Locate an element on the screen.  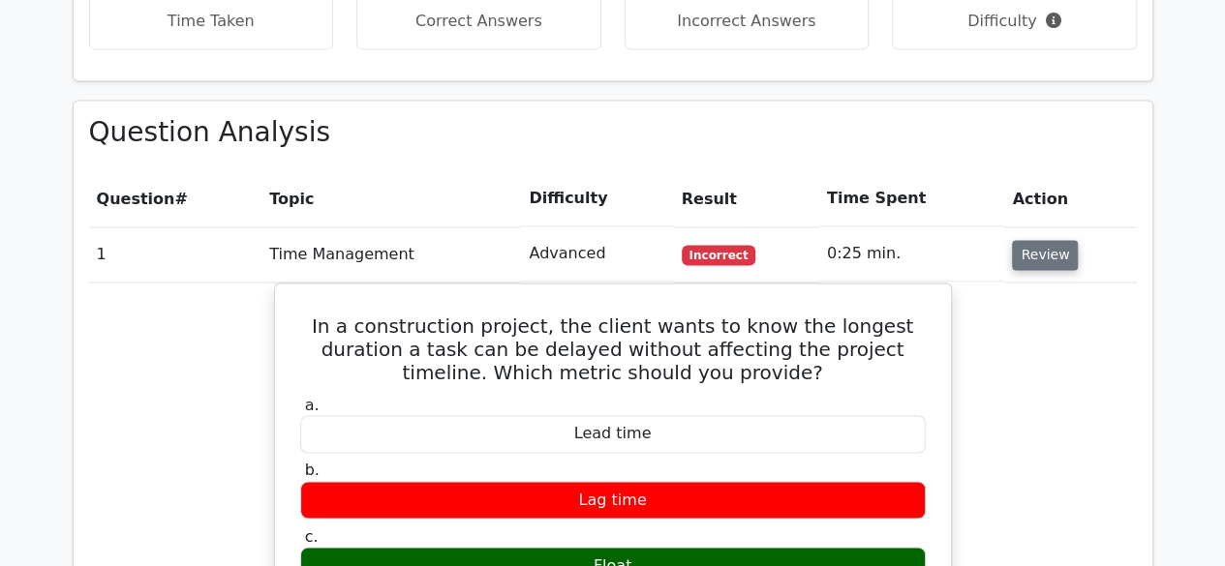
td: 1 is located at coordinates (175, 254).